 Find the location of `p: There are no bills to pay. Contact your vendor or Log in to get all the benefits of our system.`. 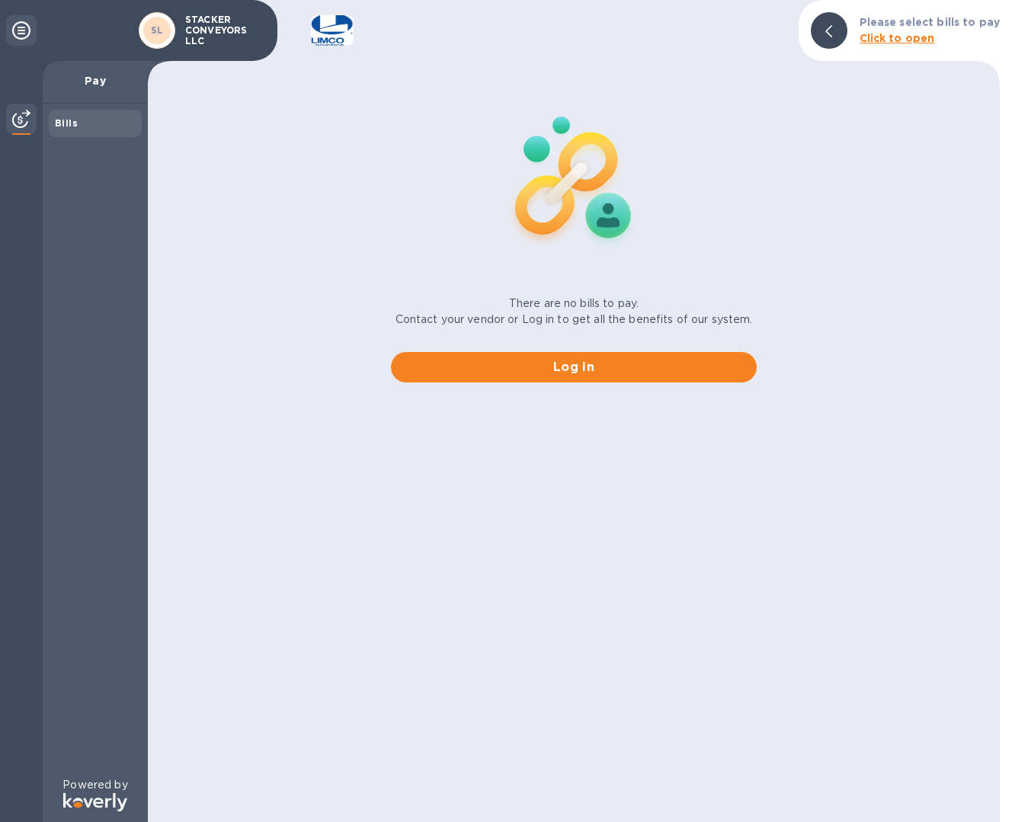

p: There are no bills to pay. Contact your vendor or Log in to get all the benefits of our system. is located at coordinates (574, 312).